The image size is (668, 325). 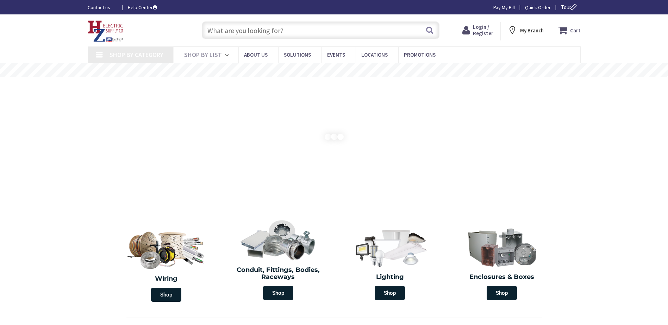 What do you see at coordinates (390, 277) in the screenshot?
I see `h2: Lighting` at bounding box center [390, 277].